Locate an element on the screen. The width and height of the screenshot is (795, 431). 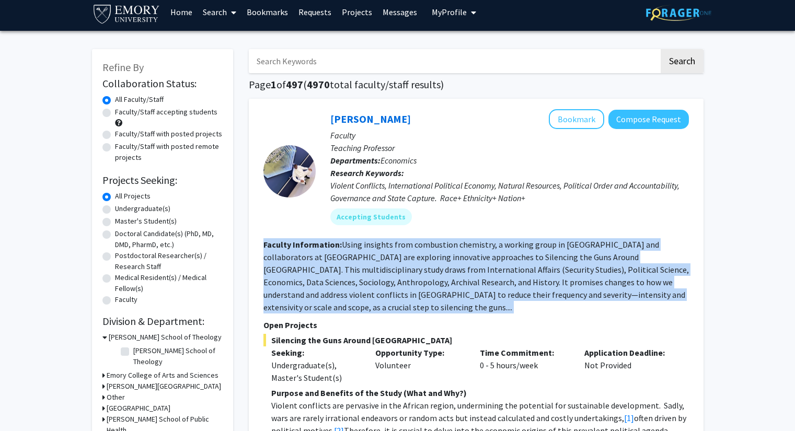
label: Medical Resident(s) / Medical Fellow(s) is located at coordinates (169, 283).